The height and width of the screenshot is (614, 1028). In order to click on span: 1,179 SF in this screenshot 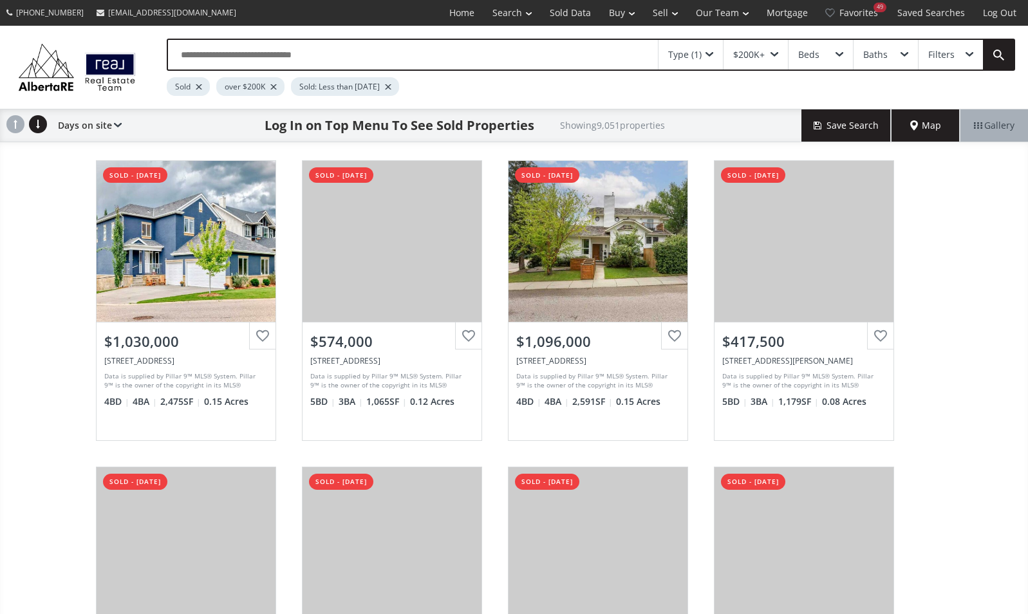, I will do `click(798, 402)`.